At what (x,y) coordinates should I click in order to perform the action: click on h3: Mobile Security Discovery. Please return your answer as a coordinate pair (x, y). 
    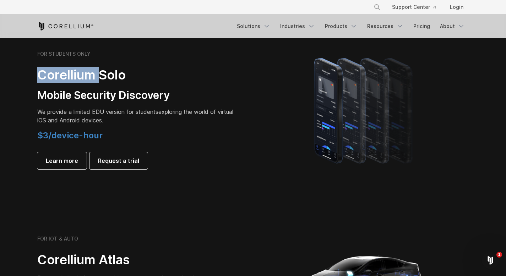
    Looking at the image, I should click on (137, 96).